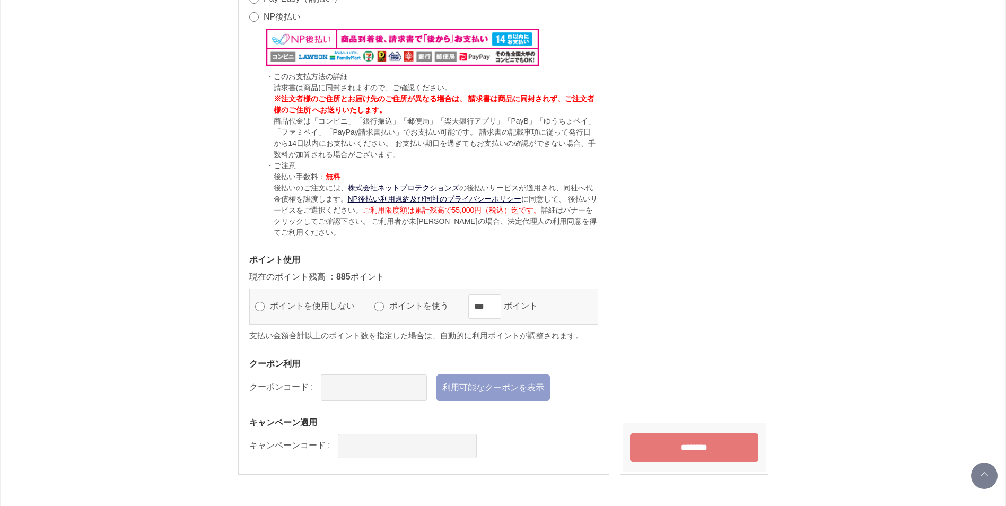 This screenshot has height=506, width=1006. I want to click on span: ※注文者様のご住所とお届け先のご住所が異なる場合は、 請求書は商品に同封されず、ご注文者様のご住所 へお送りいたします。, so click(434, 104).